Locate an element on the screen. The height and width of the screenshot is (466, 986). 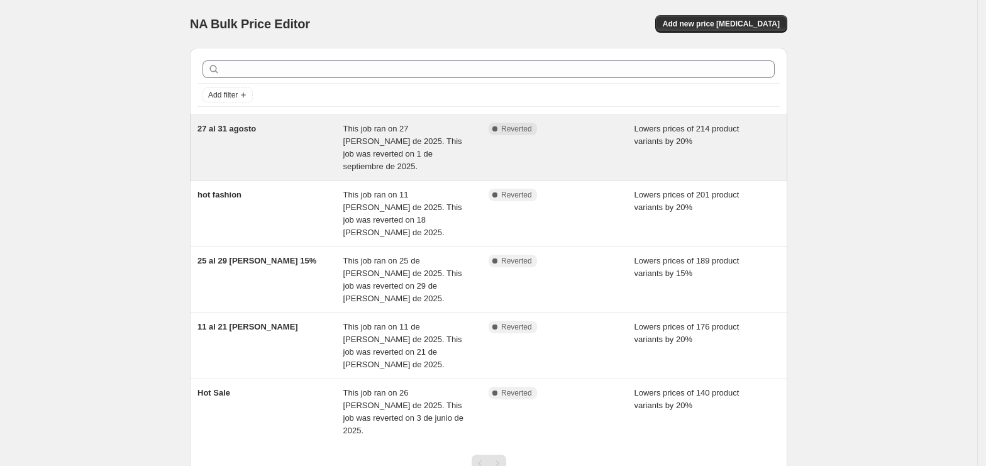
span: Lowers prices of 189 product variants by 15% is located at coordinates (687, 267).